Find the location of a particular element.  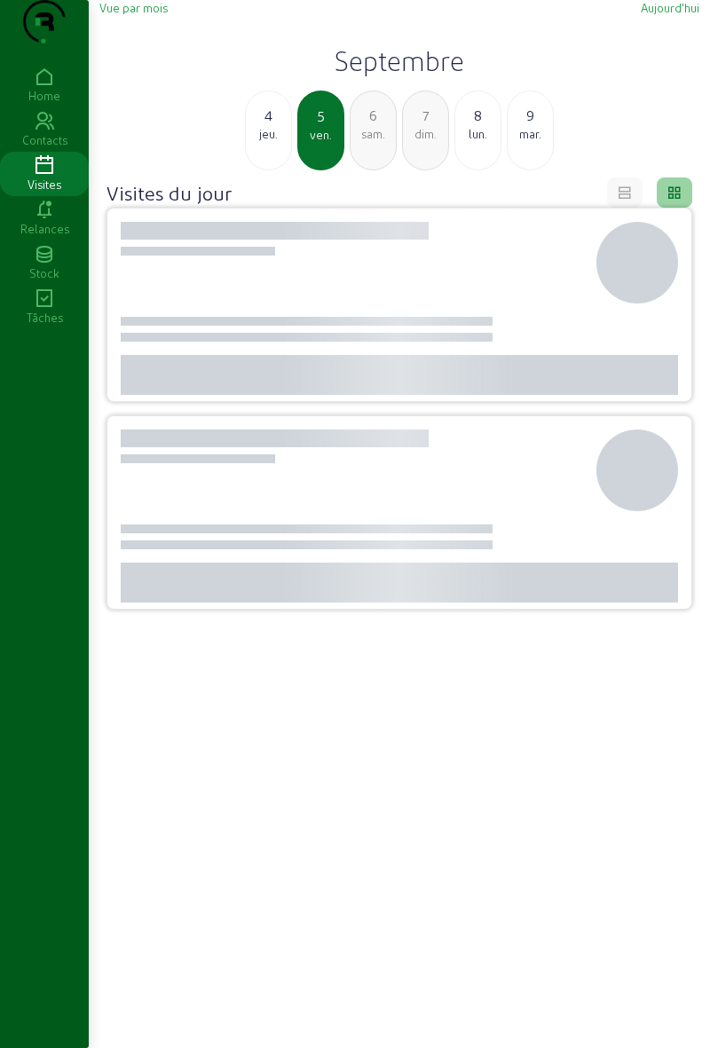

div: ven. is located at coordinates (320, 135).